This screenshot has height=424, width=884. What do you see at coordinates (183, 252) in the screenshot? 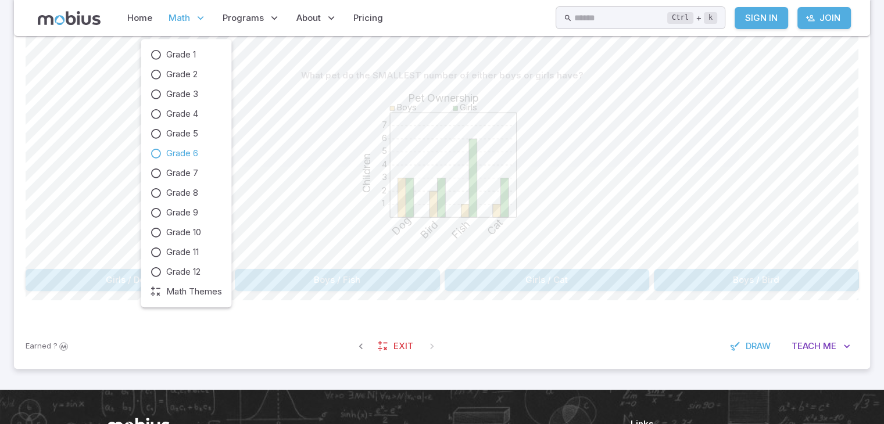
I see `span: Grade 11` at bounding box center [183, 252].